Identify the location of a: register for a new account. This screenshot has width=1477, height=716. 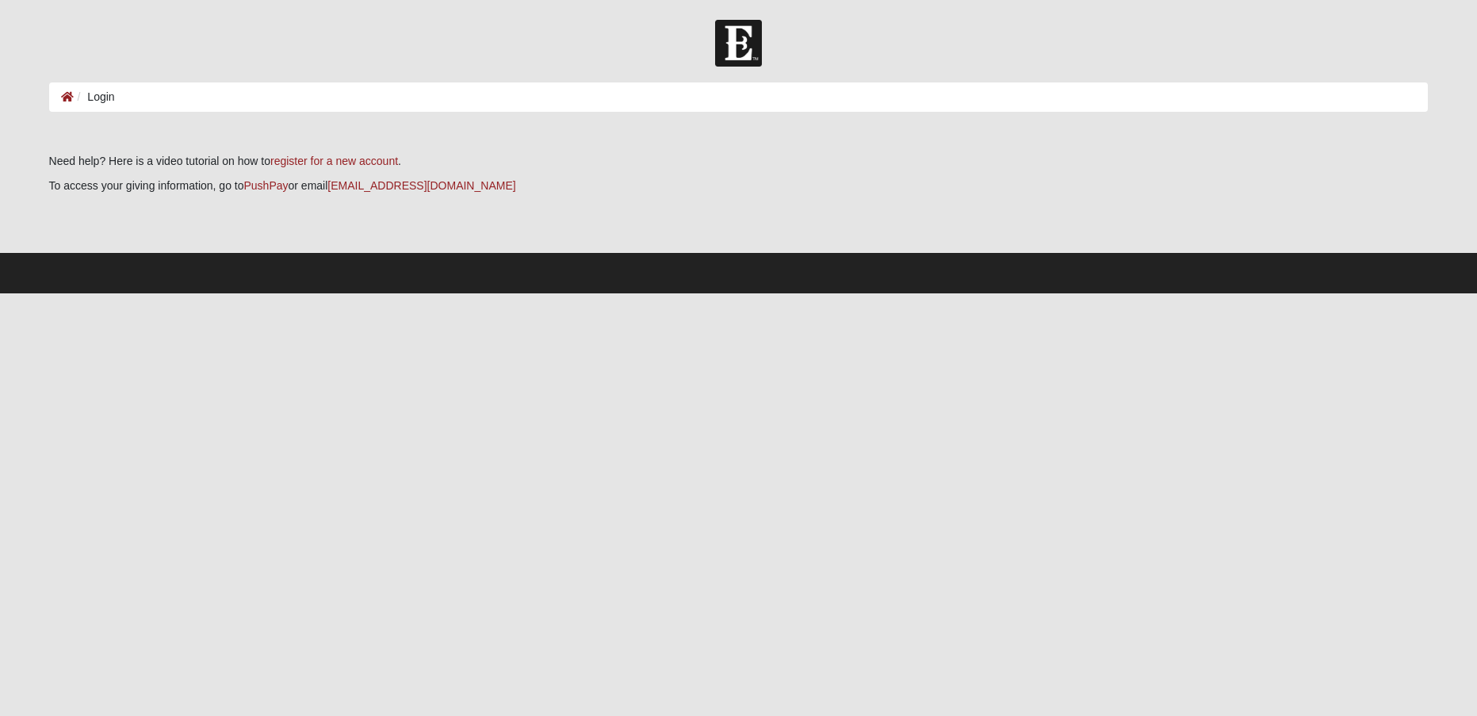
(334, 161).